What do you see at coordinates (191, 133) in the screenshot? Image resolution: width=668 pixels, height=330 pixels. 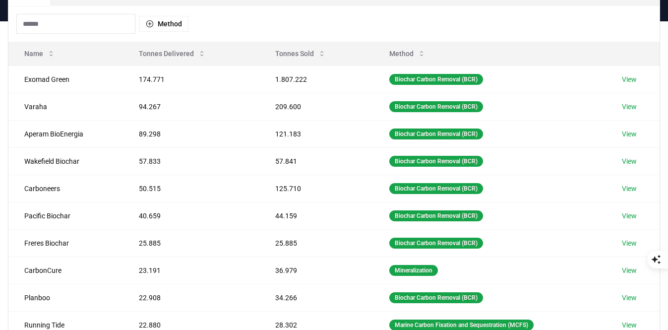 I see `td: 89.298` at bounding box center [191, 133].